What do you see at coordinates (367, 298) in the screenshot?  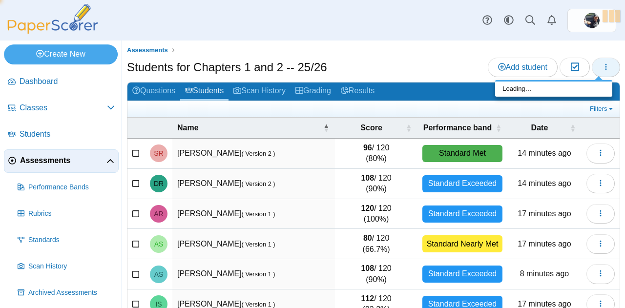 I see `b: 112` at bounding box center [367, 298].